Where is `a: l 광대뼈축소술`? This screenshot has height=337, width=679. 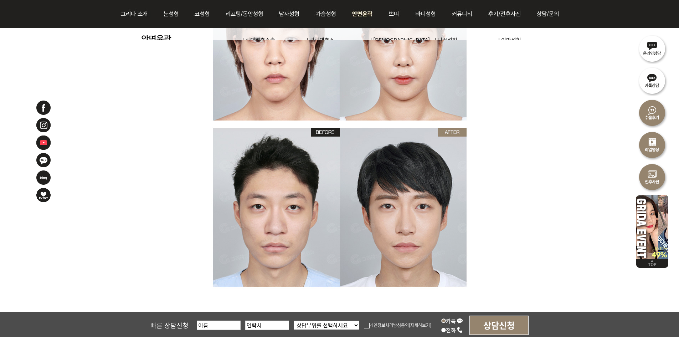
a: l 광대뼈축소술 is located at coordinates (259, 40).